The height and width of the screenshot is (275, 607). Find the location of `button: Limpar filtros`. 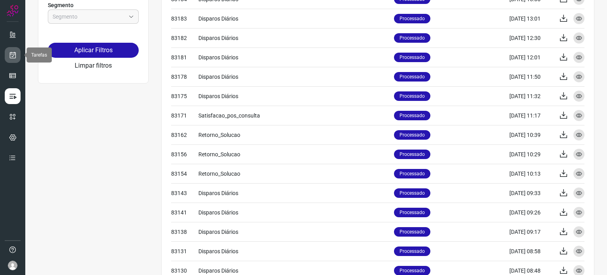

button: Limpar filtros is located at coordinates (93, 66).